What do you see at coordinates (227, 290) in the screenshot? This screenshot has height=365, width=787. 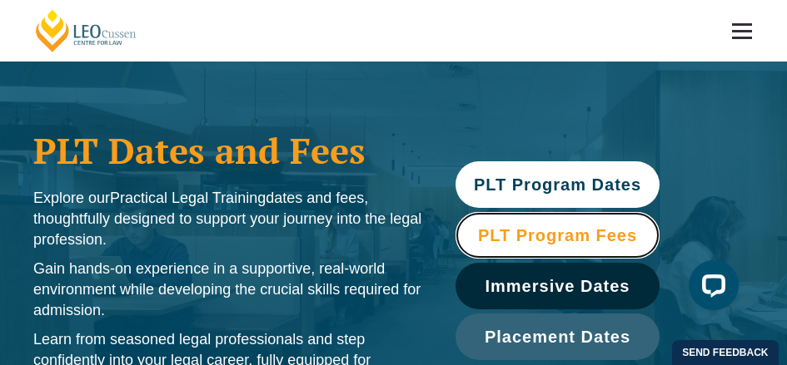 I see `p: Gain hands-on experience in a supportive, real-world environment while developing the crucial ski...` at bounding box center [227, 290].